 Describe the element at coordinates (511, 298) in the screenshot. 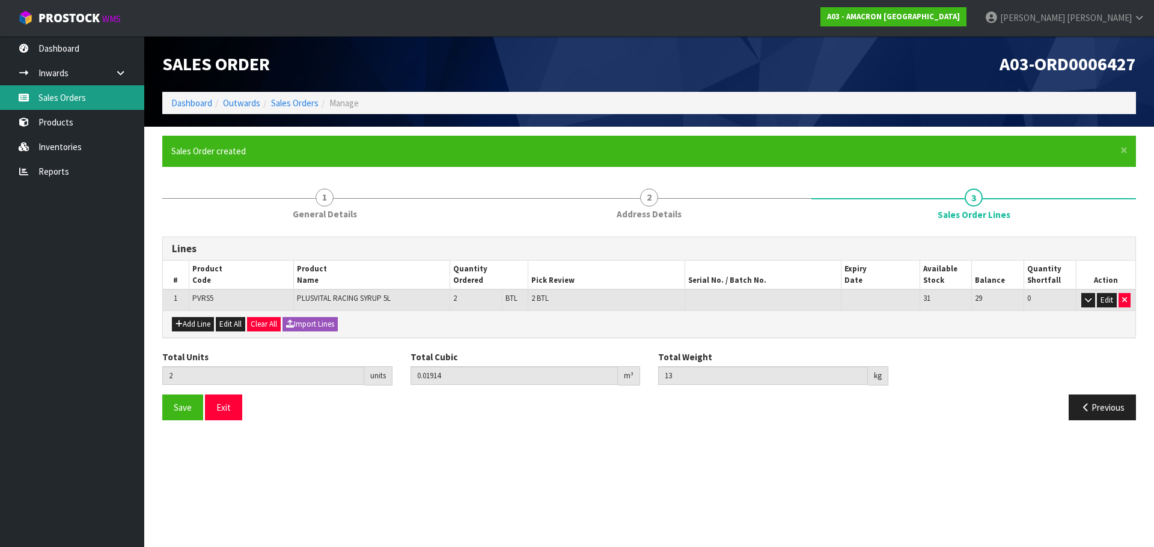

I see `span: BTL` at that location.